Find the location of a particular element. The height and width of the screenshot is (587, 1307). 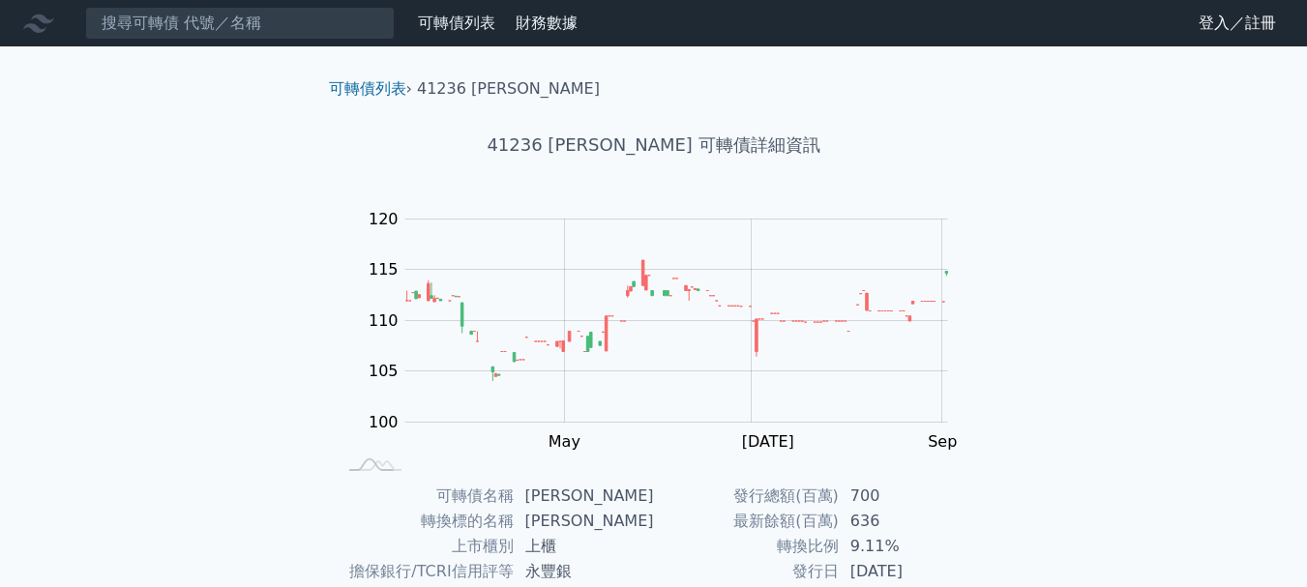

td: 636 is located at coordinates (905, 522).